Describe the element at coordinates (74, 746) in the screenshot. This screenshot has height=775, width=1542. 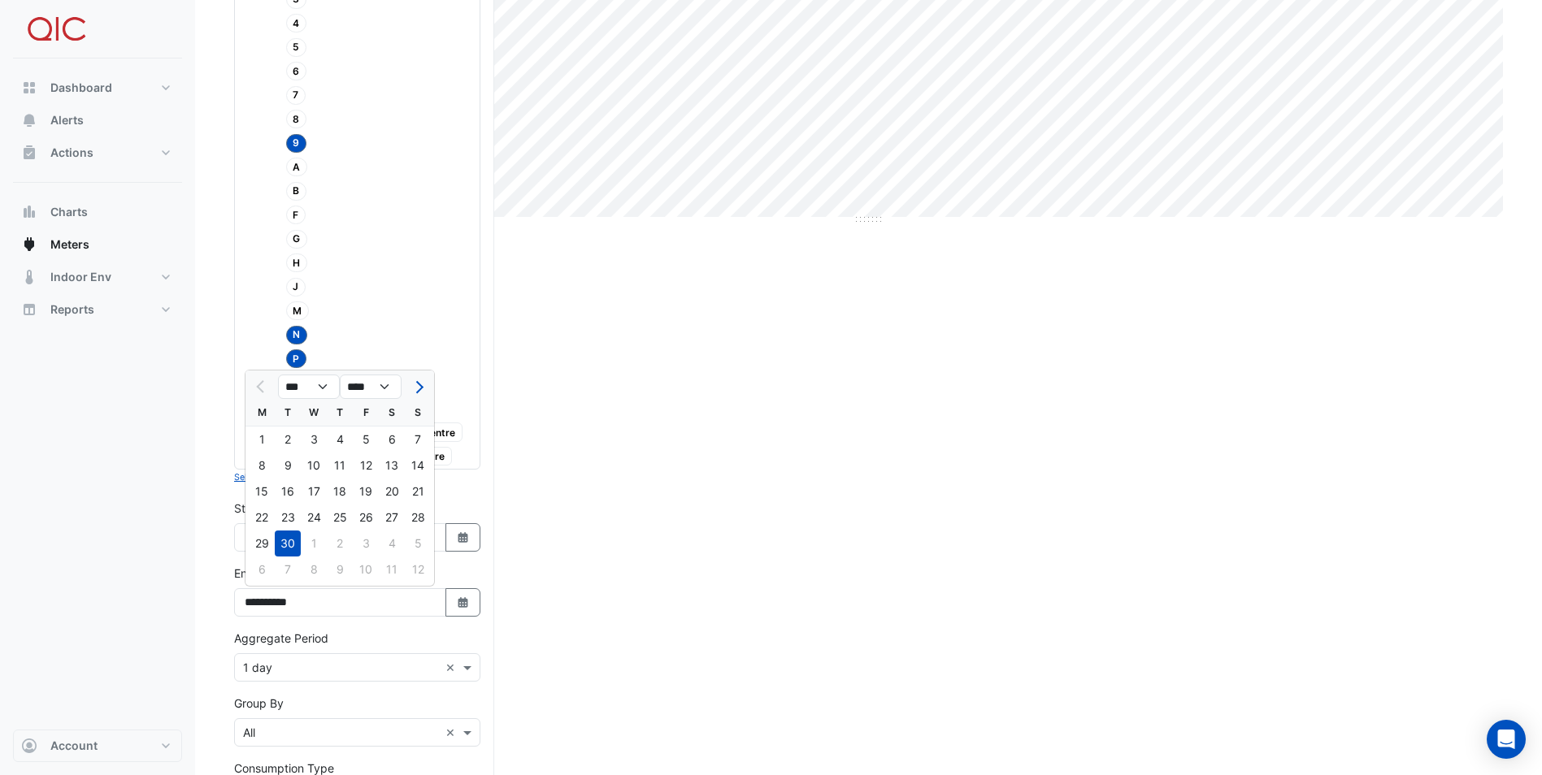
I see `span: Account` at that location.